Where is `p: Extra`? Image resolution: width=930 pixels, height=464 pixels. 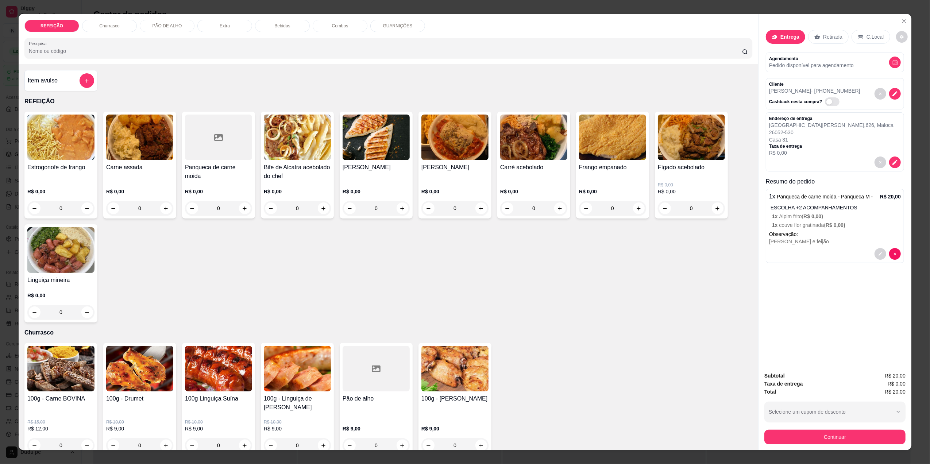 p: Extra is located at coordinates (225, 26).